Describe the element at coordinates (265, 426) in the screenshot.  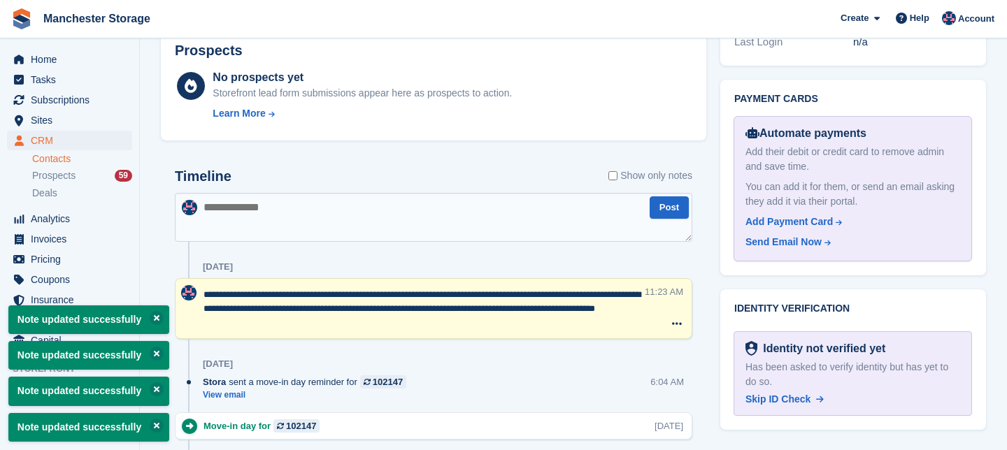
I see `div: Move-in day for` at that location.